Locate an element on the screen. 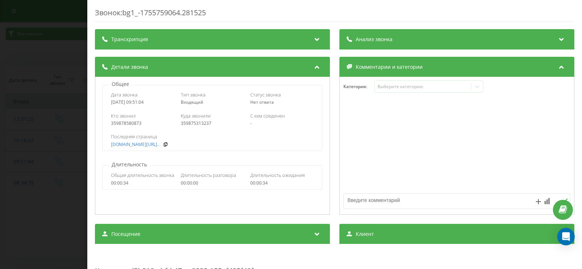 The width and height of the screenshot is (582, 269). div: Звонок : bg1_-1755759064.281525 is located at coordinates (334, 15).